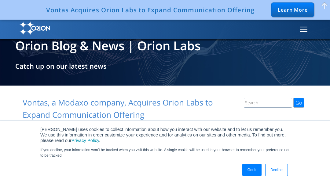  Describe the element at coordinates (165, 45) in the screenshot. I see `h1: Orion Blog & News | Orion Labs` at that location.